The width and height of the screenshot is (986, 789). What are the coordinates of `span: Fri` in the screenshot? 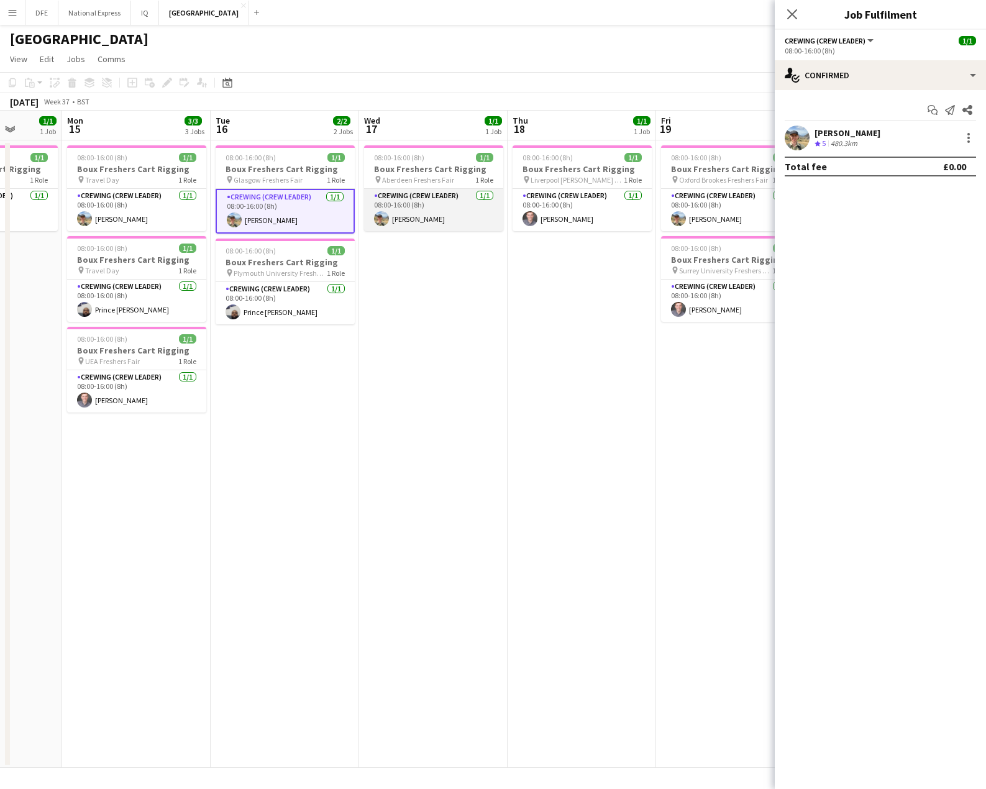 It's located at (666, 121).